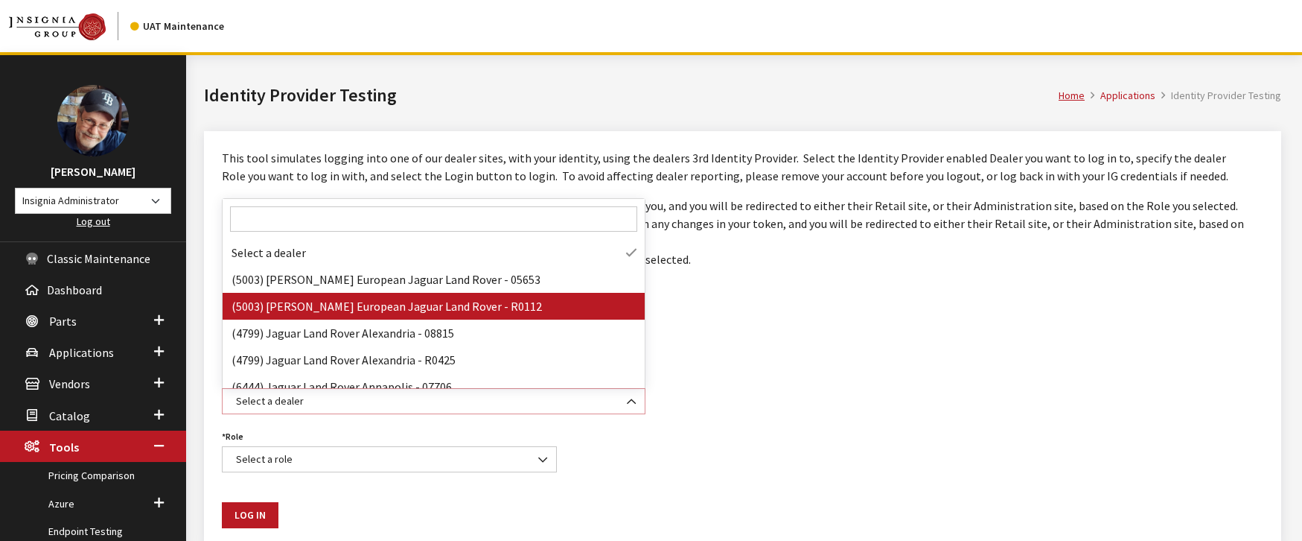 The height and width of the screenshot is (541, 1302). Describe the element at coordinates (98, 258) in the screenshot. I see `span: Classic Maintenance` at that location.